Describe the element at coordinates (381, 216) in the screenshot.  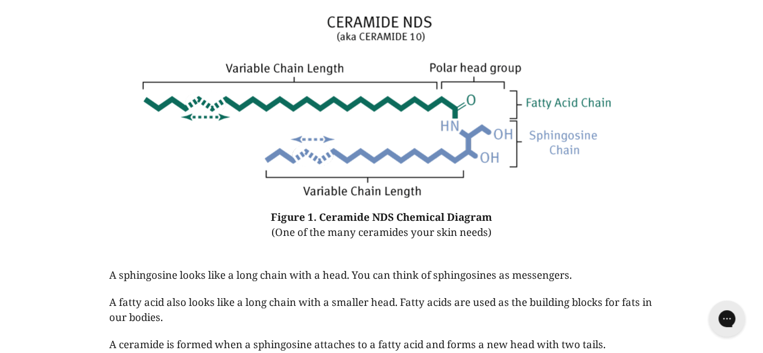
I see `span: Figure 1. Ceramide NDS Chemical Diagram` at that location.